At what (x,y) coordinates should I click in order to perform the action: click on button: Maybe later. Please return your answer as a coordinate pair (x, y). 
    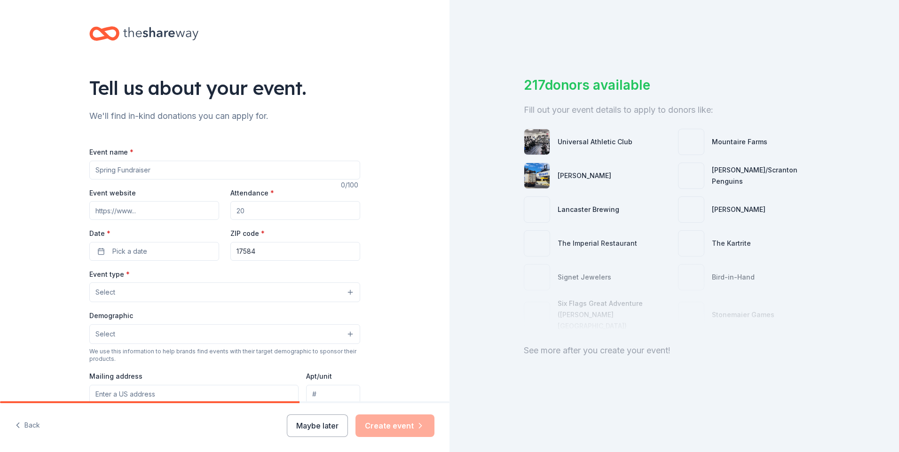
    Looking at the image, I should click on (317, 426).